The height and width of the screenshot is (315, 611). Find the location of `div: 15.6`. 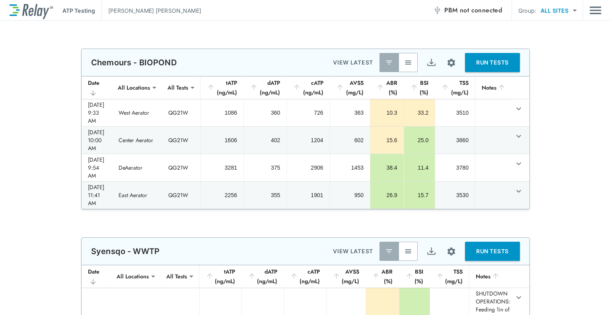

div: 15.6 is located at coordinates (387, 140).